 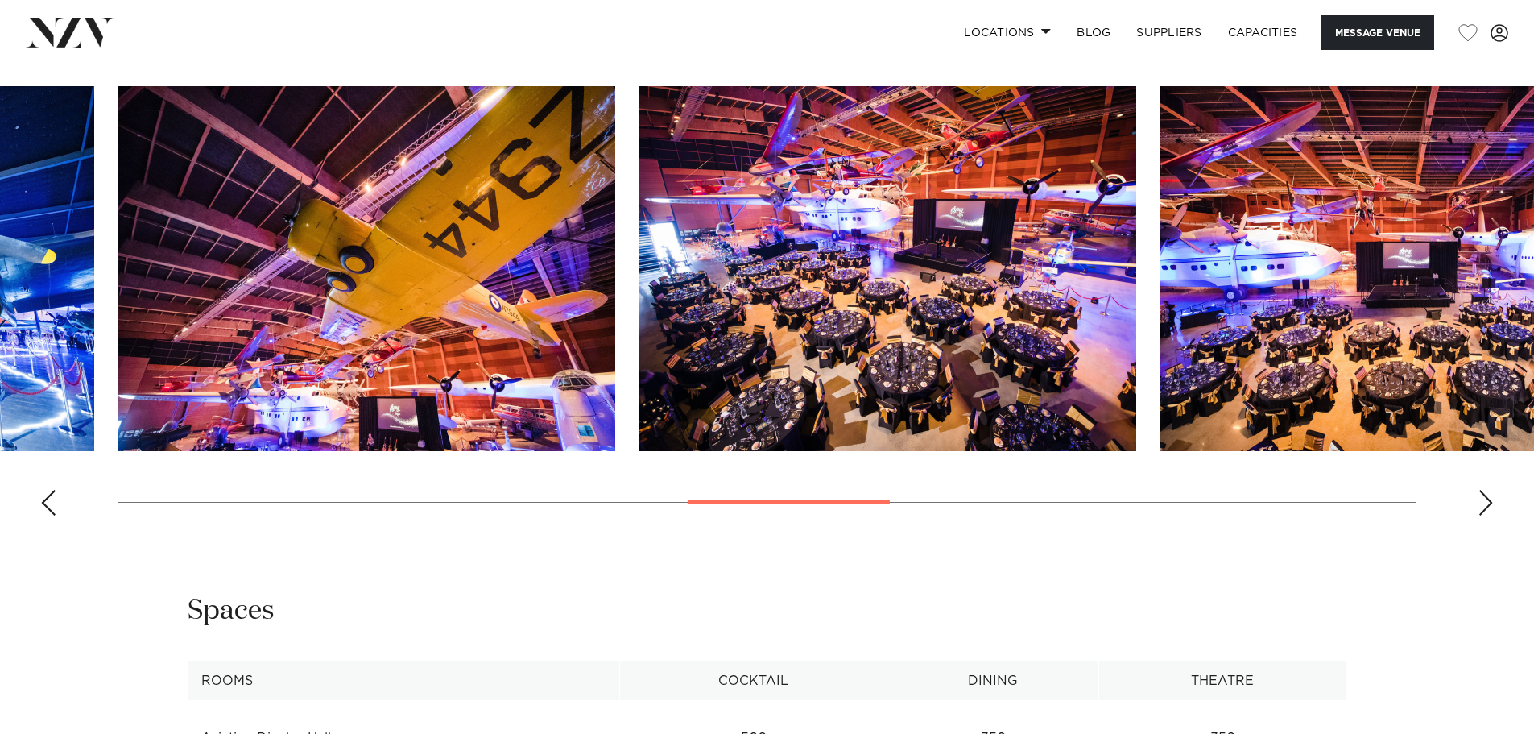 What do you see at coordinates (1263, 32) in the screenshot?
I see `a: Capacities` at bounding box center [1263, 32].